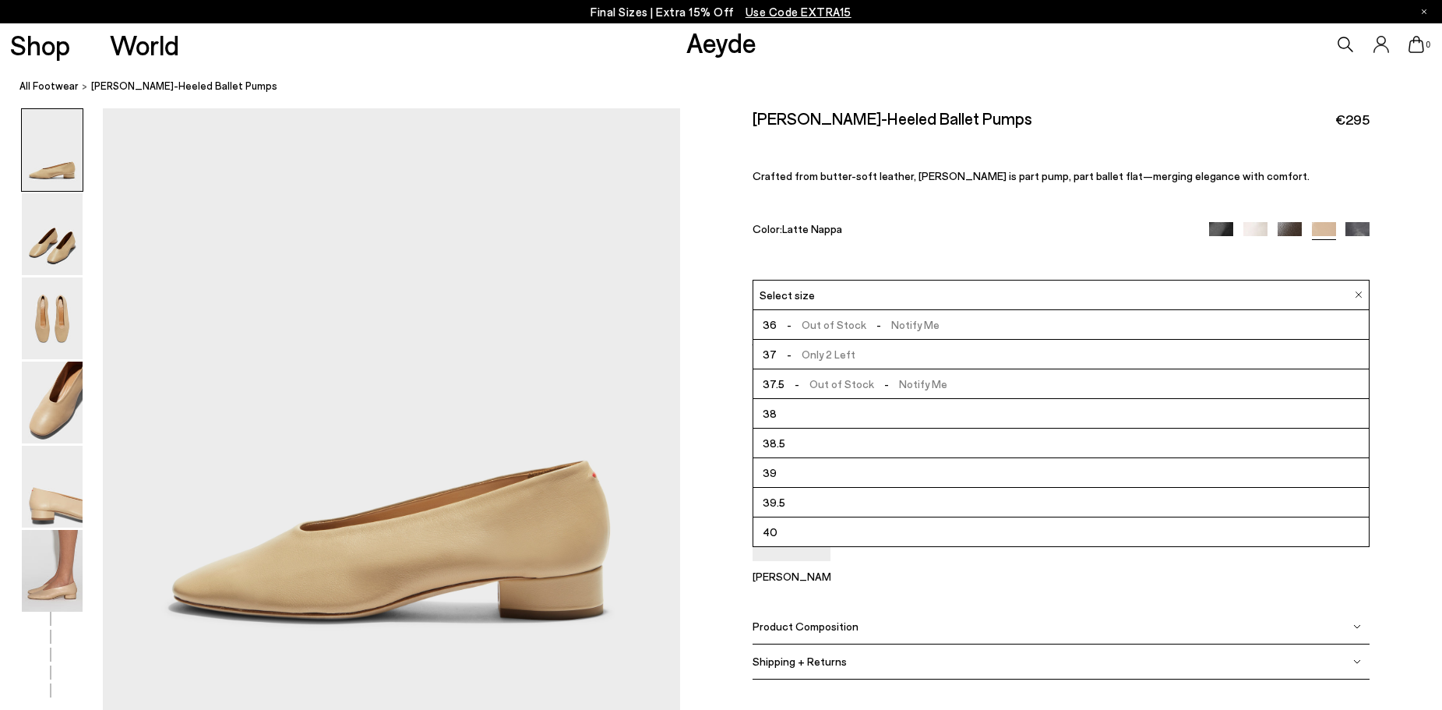 This screenshot has width=1442, height=710. What do you see at coordinates (971, 231) in the screenshot?
I see `div: Color:` at bounding box center [971, 231].